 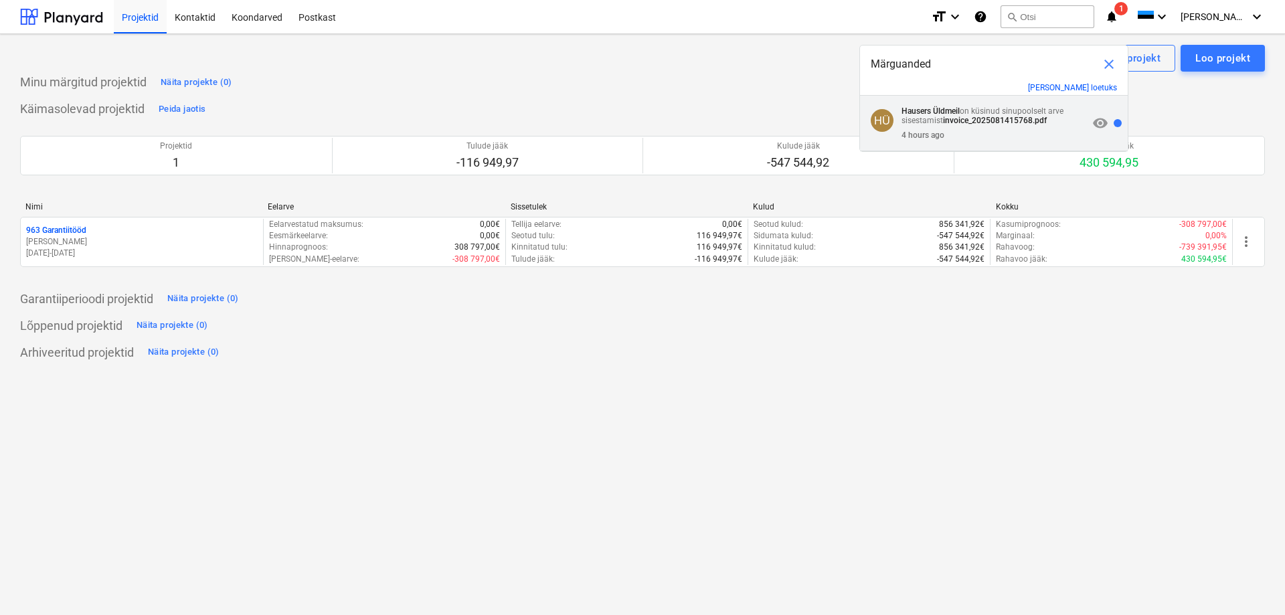 I want to click on p: -116 949,97€, so click(x=718, y=259).